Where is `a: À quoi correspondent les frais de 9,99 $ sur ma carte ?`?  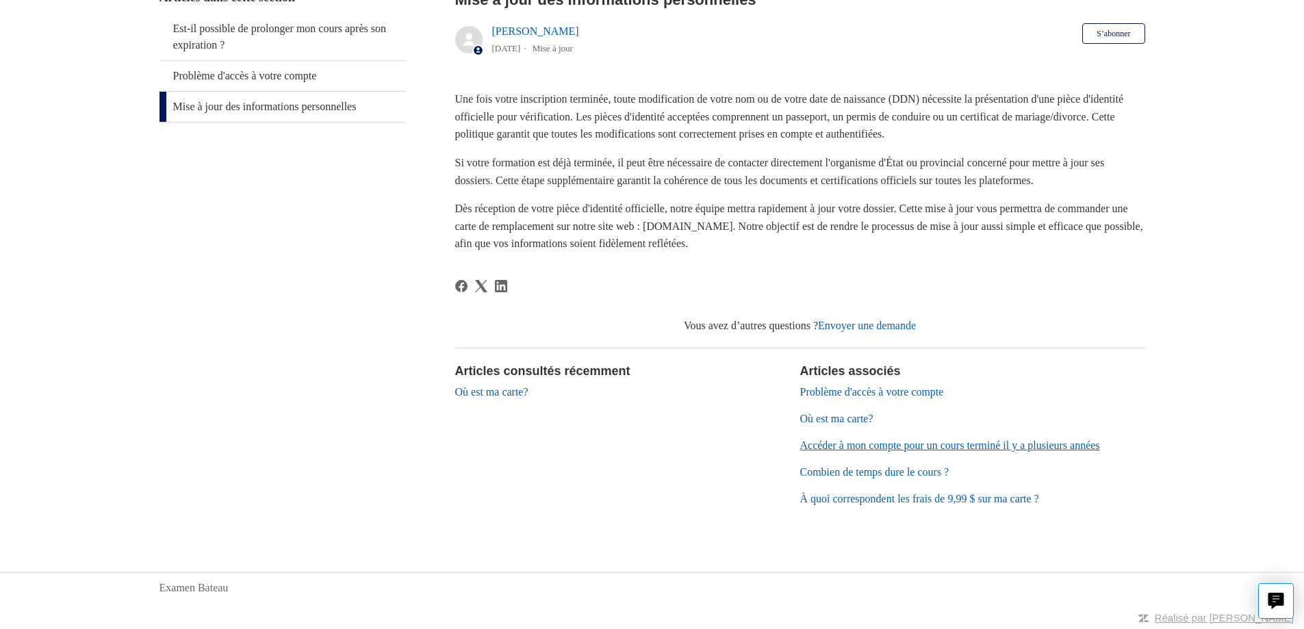 a: À quoi correspondent les frais de 9,99 $ sur ma carte ? is located at coordinates (919, 498).